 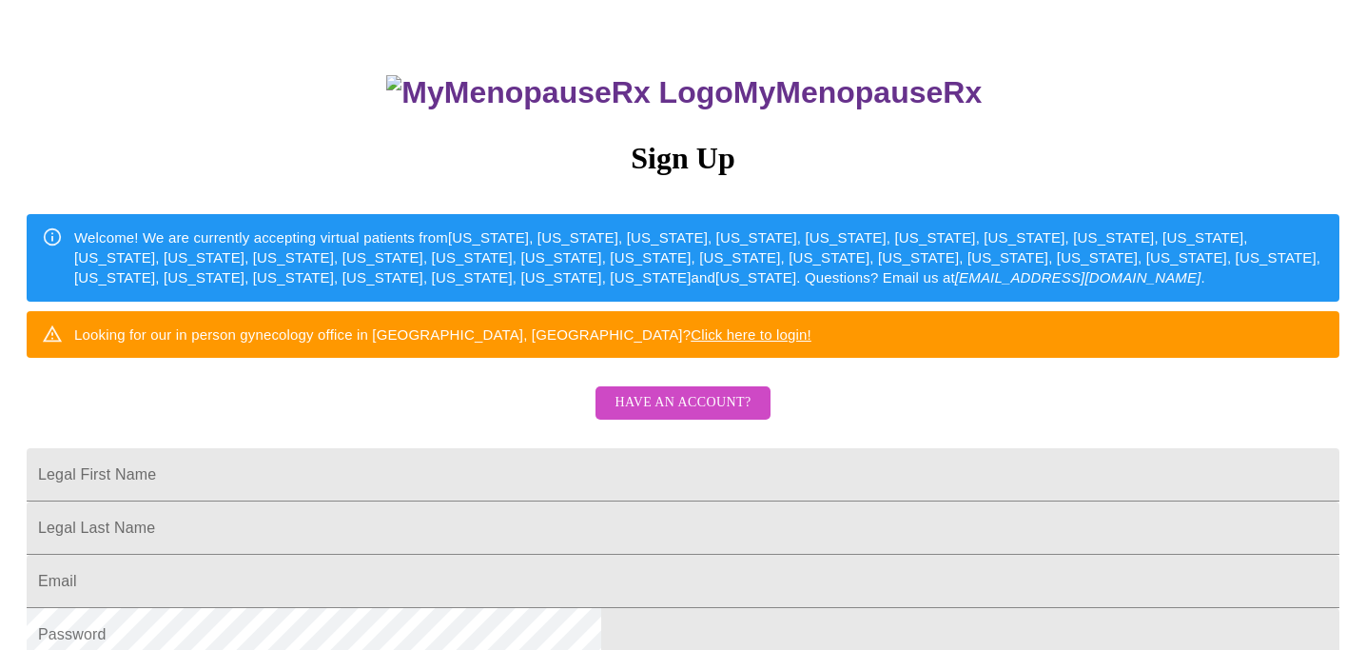 I want to click on a: Have an account?, so click(x=682, y=415).